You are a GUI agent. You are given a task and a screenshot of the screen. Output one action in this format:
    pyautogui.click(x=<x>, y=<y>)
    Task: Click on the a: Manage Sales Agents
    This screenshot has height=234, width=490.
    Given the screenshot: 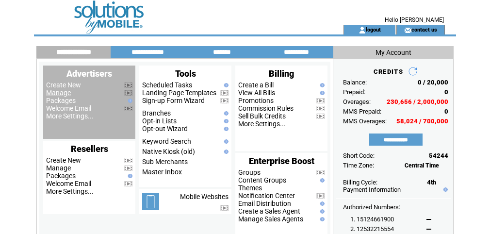 What is the action you would take?
    pyautogui.click(x=271, y=219)
    